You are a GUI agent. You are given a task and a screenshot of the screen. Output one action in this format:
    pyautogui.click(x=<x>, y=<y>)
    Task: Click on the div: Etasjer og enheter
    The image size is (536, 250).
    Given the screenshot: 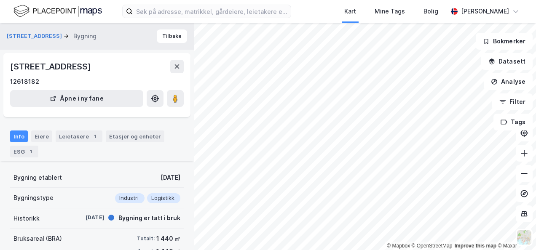 What is the action you would take?
    pyautogui.click(x=135, y=137)
    